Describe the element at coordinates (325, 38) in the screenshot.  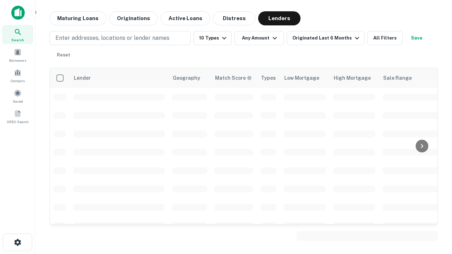
I see `button: Originated Last 6 Months` at that location.